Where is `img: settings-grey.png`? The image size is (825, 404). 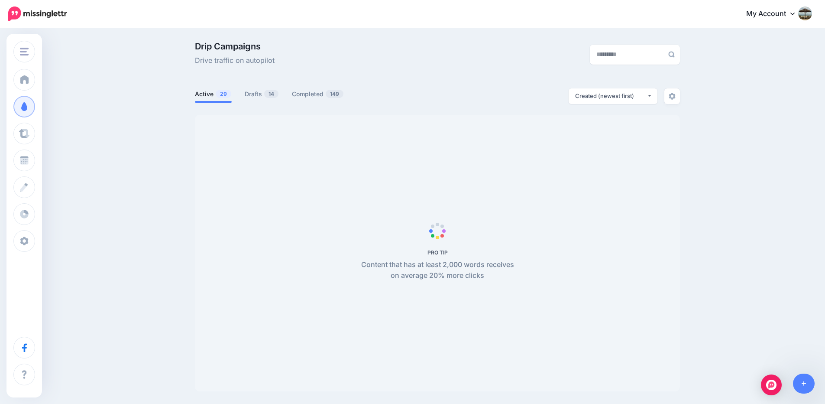 img: settings-grey.png is located at coordinates (672, 96).